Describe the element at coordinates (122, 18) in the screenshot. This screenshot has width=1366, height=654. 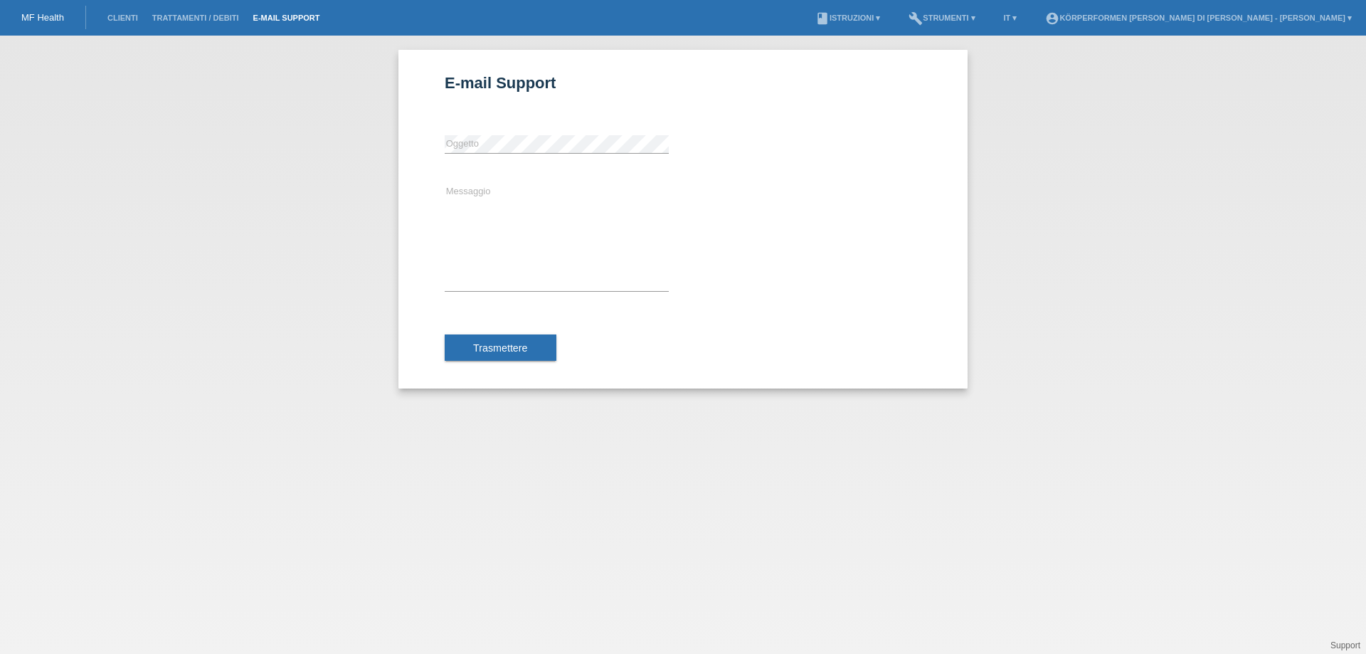
I see `a: Clienti` at that location.